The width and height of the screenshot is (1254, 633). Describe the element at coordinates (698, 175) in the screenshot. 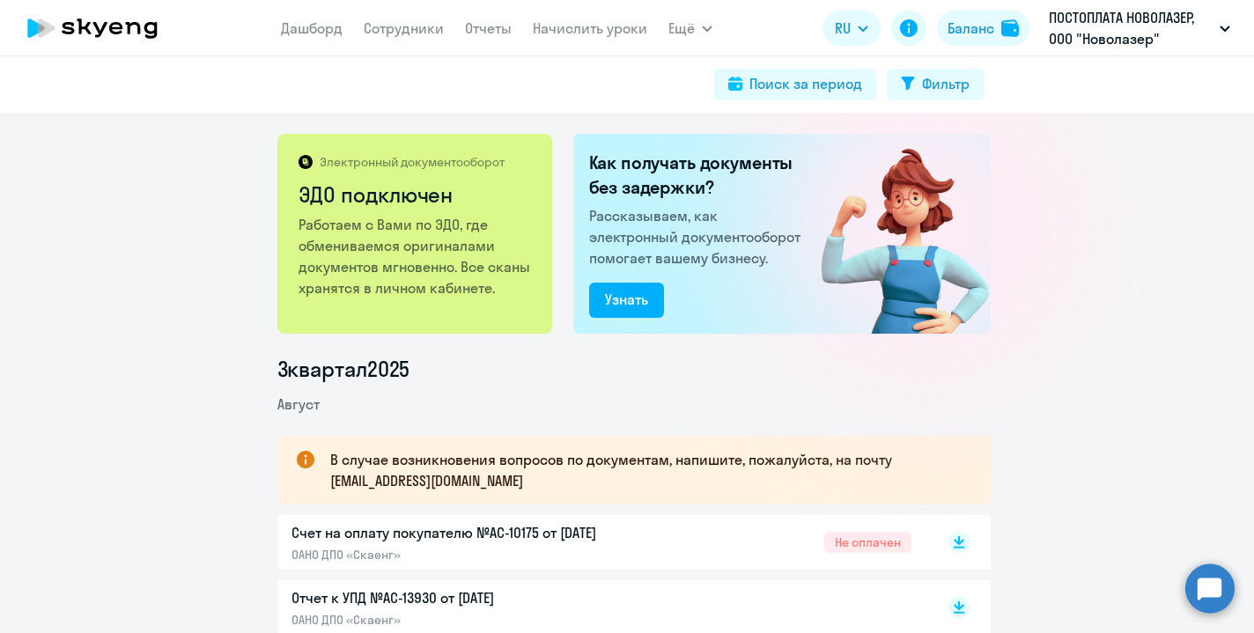

I see `h2: Как получать документы без задержки?` at that location.